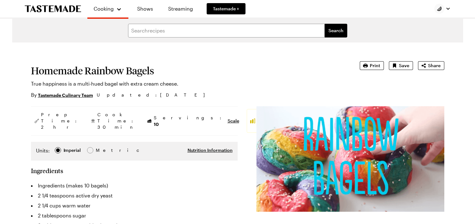  I want to click on a: To Tastemade Home Page, so click(53, 9).